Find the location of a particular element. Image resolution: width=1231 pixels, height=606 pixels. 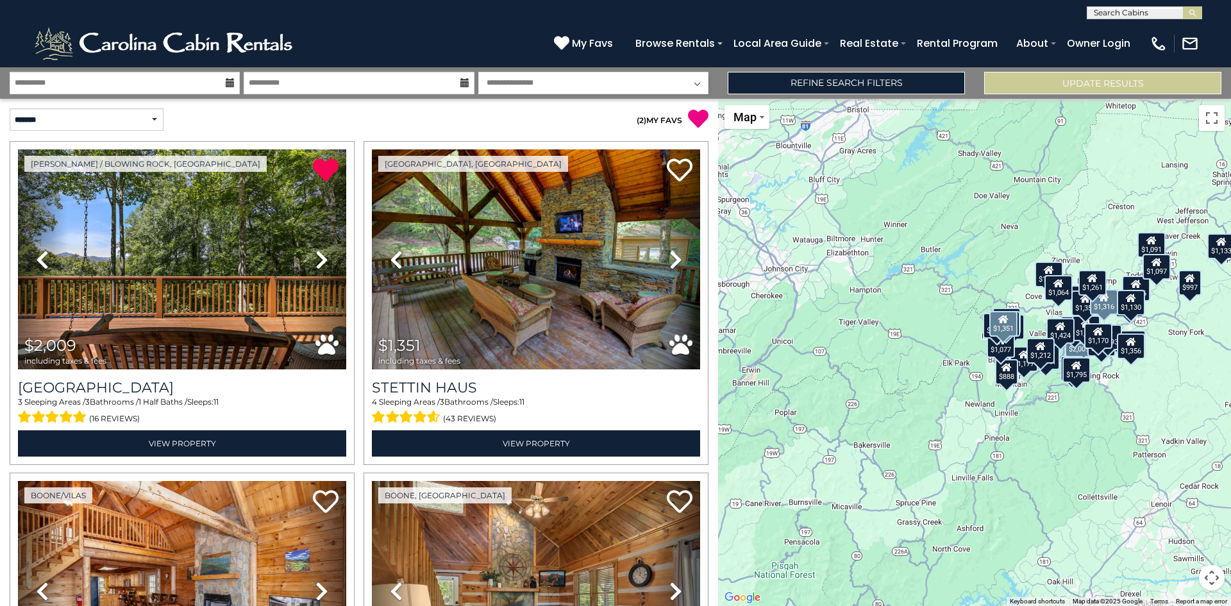

a: My Favs is located at coordinates (585, 44).